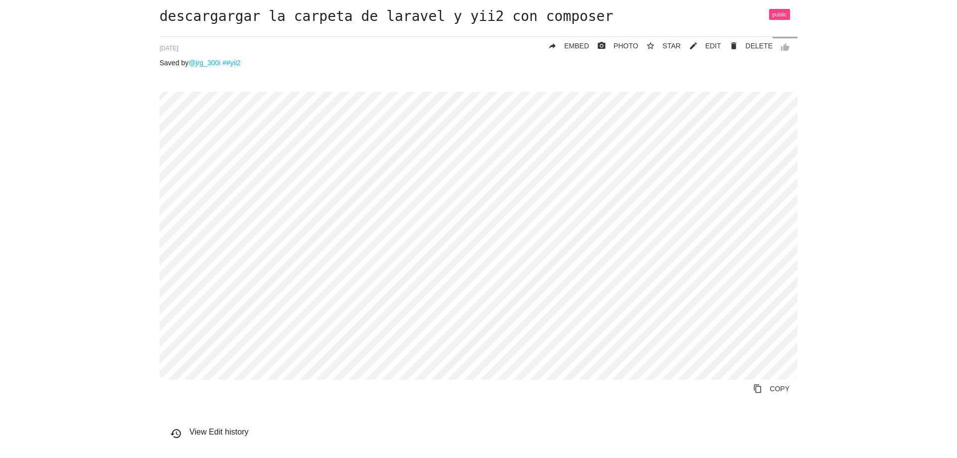 The image size is (957, 458). What do you see at coordinates (564, 46) in the screenshot?
I see `a: replyEMBED` at bounding box center [564, 46].